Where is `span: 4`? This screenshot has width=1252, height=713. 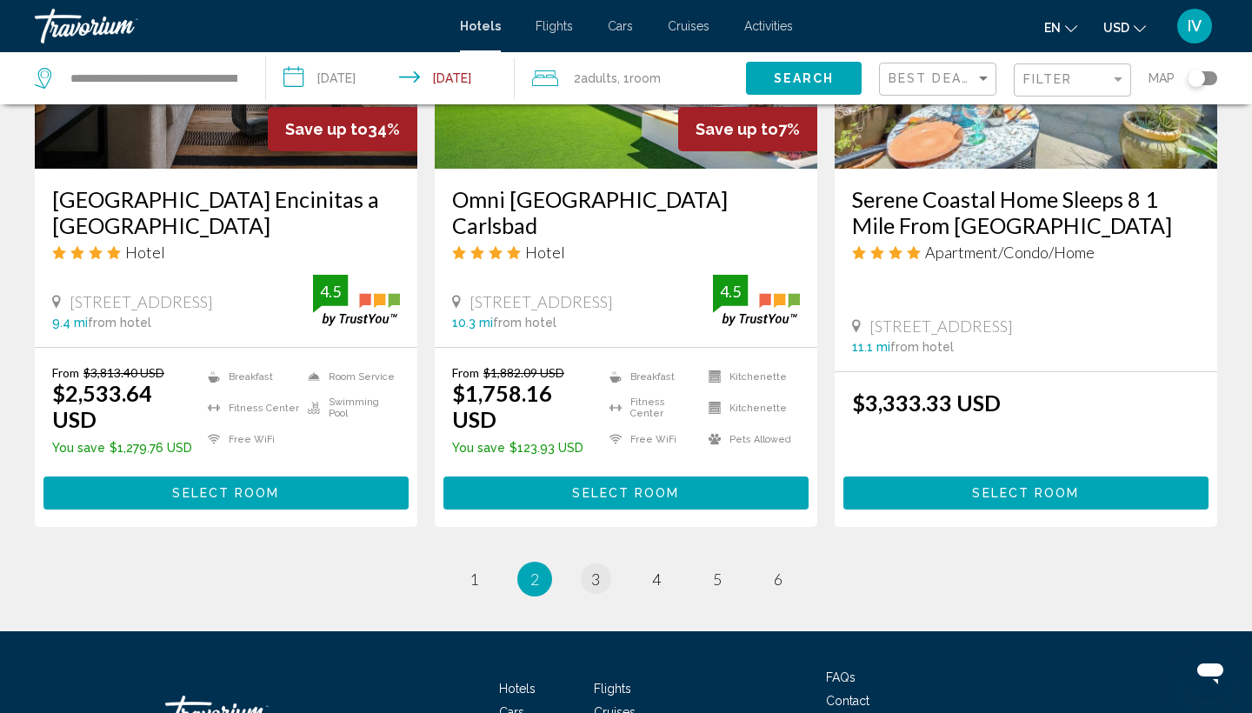
span: 4 is located at coordinates (656, 579).